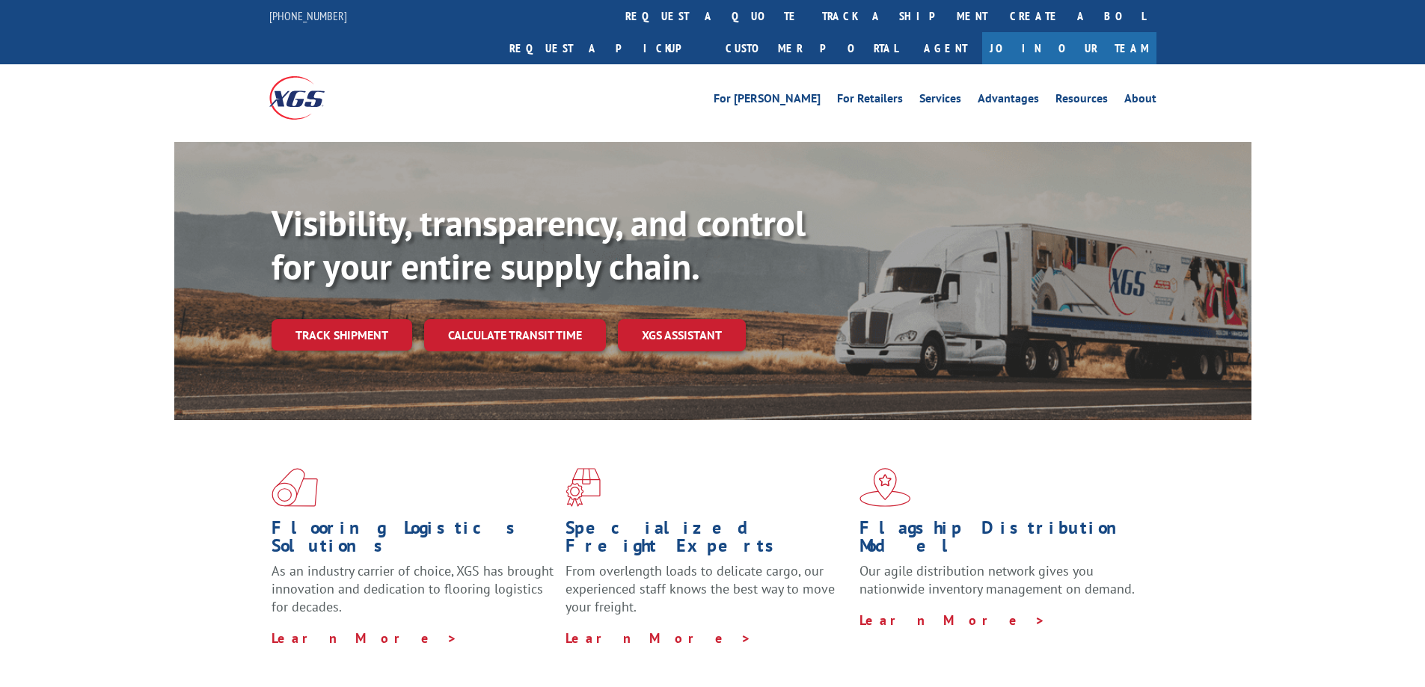  Describe the element at coordinates (538, 245) in the screenshot. I see `b: Visibility, transparency, and control for your entire supply chain.` at that location.